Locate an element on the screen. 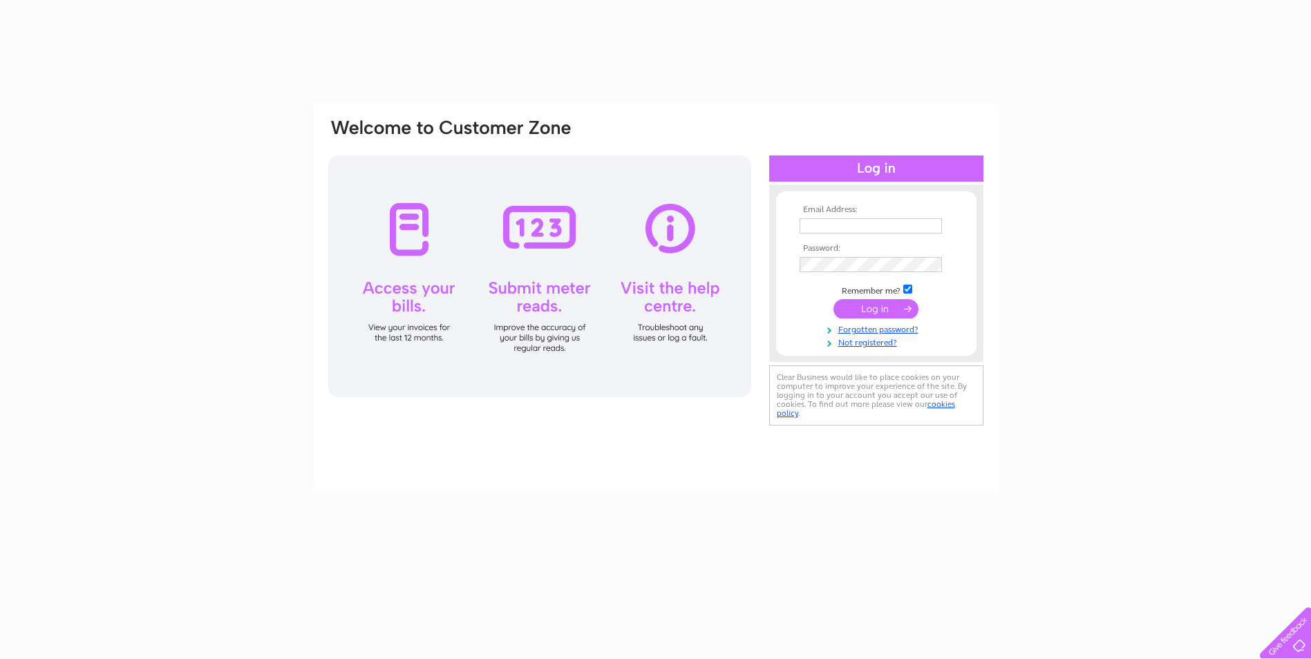 The width and height of the screenshot is (1311, 659). a: cookies policy is located at coordinates (866, 408).